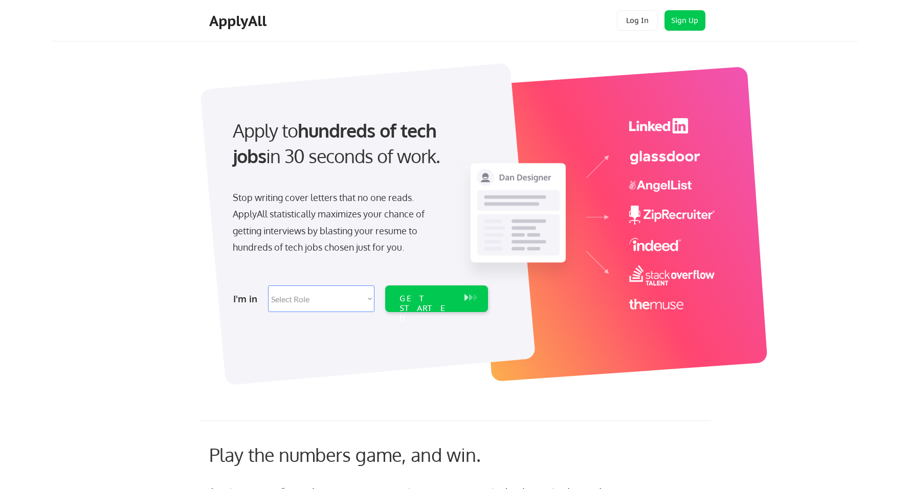 The width and height of the screenshot is (909, 489). What do you see at coordinates (239, 21) in the screenshot?
I see `div: ApplyAll` at bounding box center [239, 21].